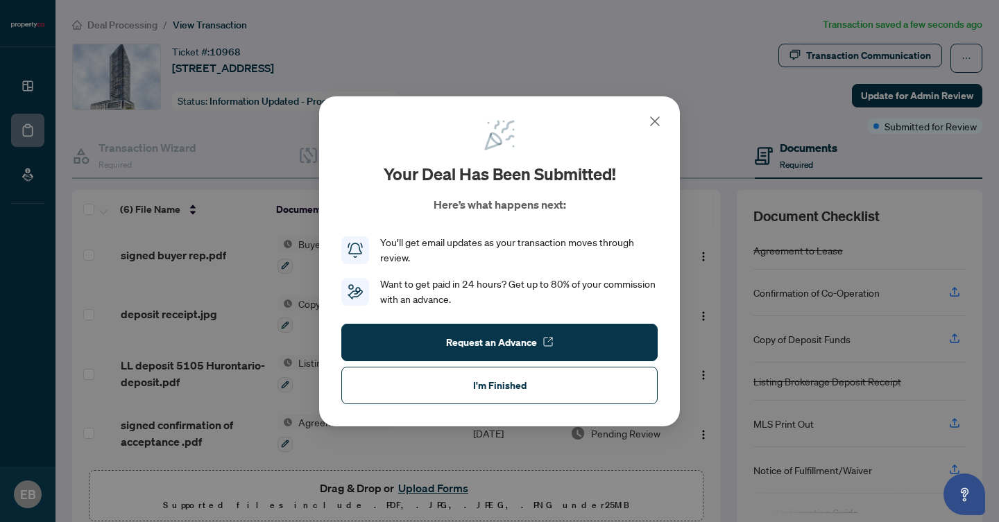 This screenshot has width=999, height=522. Describe the element at coordinates (519, 250) in the screenshot. I see `div: You’ll get email updates as your transaction moves through review.` at that location.